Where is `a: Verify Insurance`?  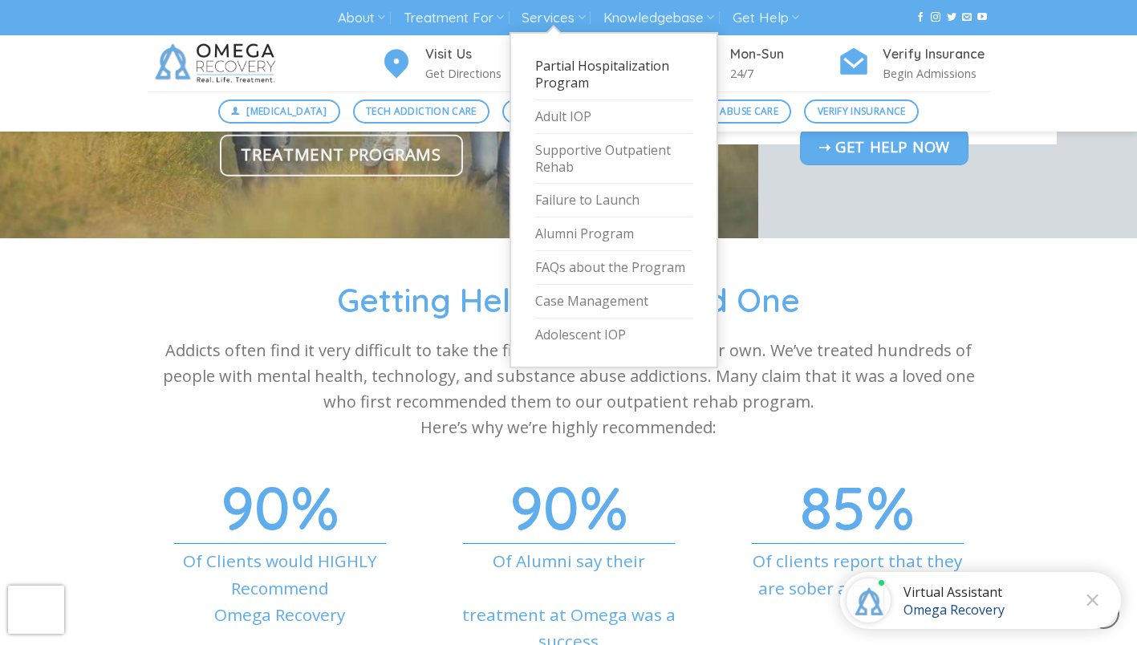
a: Verify Insurance is located at coordinates (861, 112).